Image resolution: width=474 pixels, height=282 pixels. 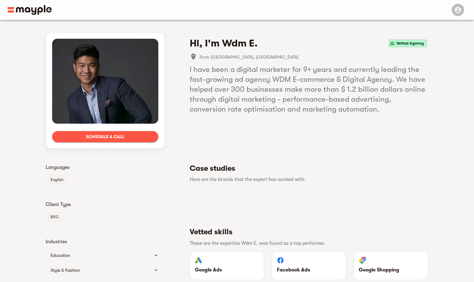 What do you see at coordinates (457, 9) in the screenshot?
I see `span: Menu` at bounding box center [457, 9].